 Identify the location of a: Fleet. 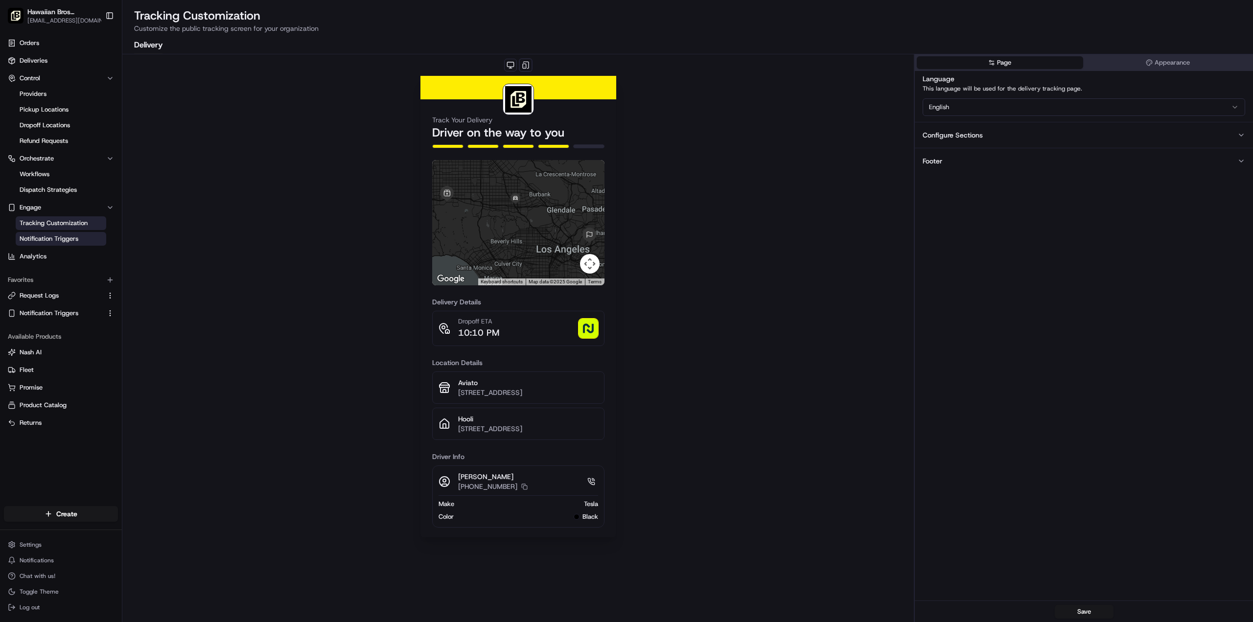
(61, 370).